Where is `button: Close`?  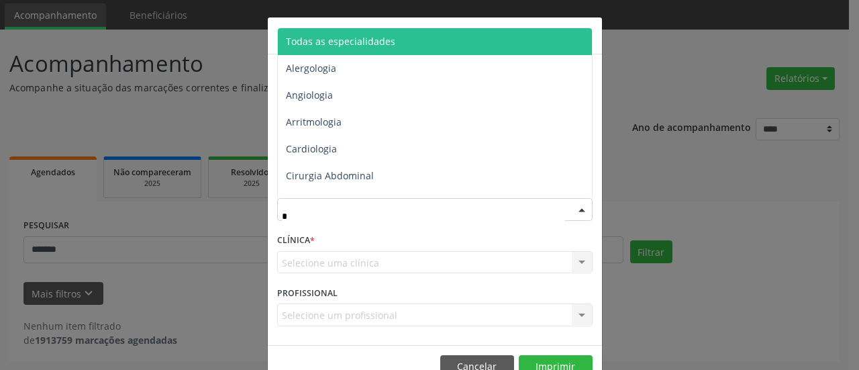
button: Close is located at coordinates (588, 34).